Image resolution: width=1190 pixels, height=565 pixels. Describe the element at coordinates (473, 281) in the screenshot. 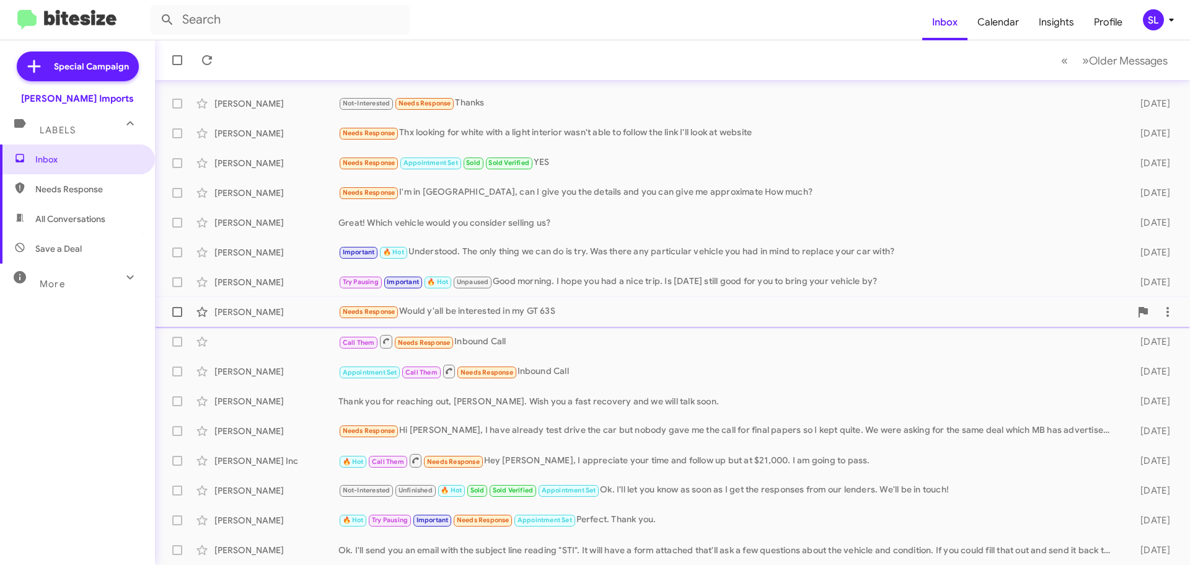

I see `span: Unpaused` at that location.